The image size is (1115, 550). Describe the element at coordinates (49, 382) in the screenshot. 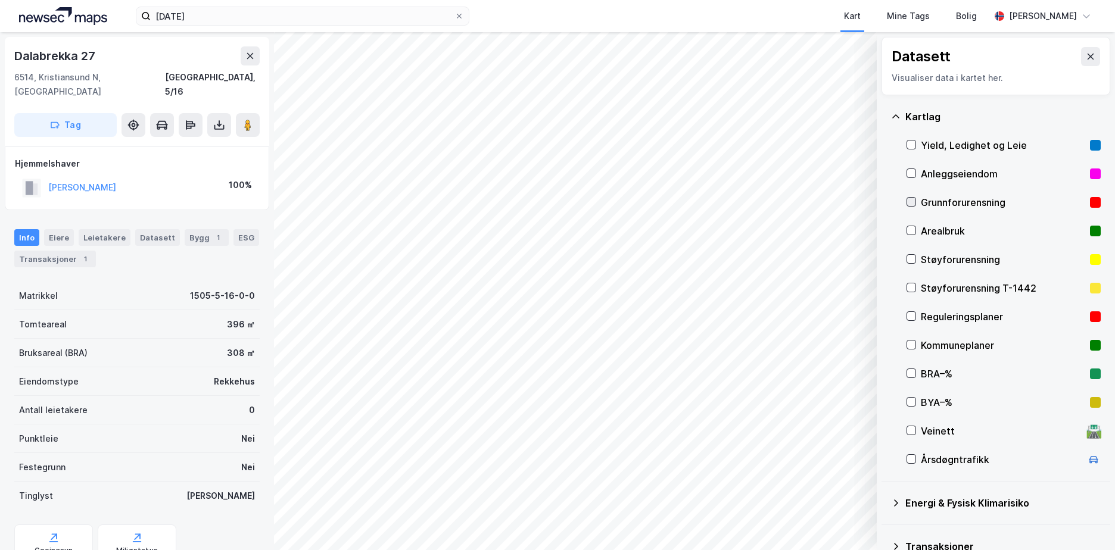

I see `div: Eiendomstype` at that location.